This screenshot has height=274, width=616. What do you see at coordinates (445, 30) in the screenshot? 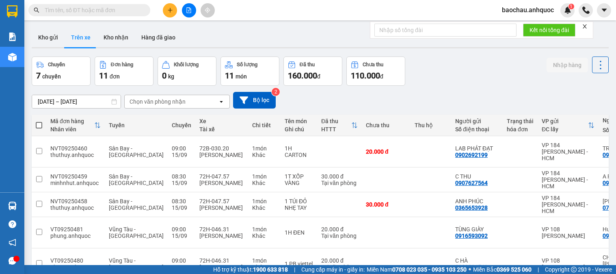
I see `input: Nhập số tổng đài` at bounding box center [445, 30].